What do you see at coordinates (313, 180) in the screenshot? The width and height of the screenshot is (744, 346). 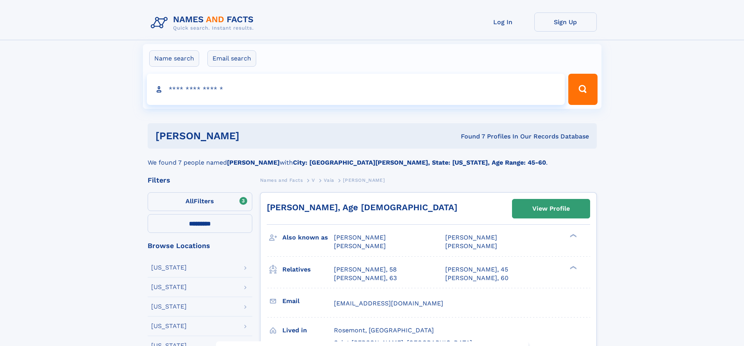 I see `span: V` at bounding box center [313, 180].